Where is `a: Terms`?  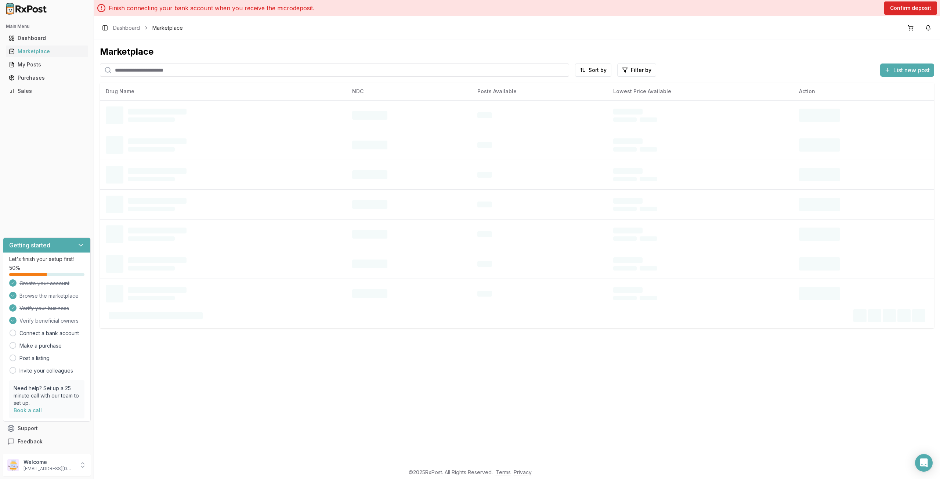 a: Terms is located at coordinates (503, 472).